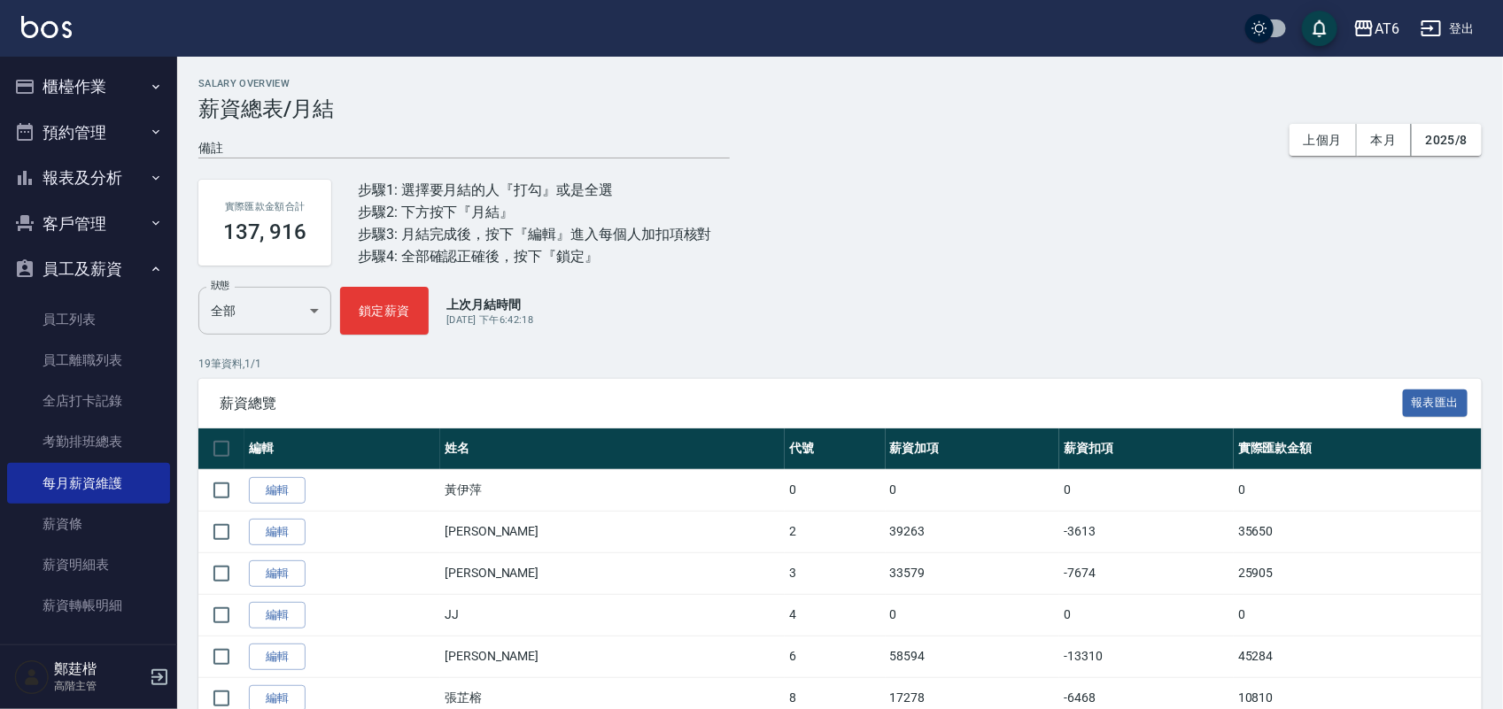 This screenshot has width=1503, height=709. I want to click on td: -3613, so click(1146, 531).